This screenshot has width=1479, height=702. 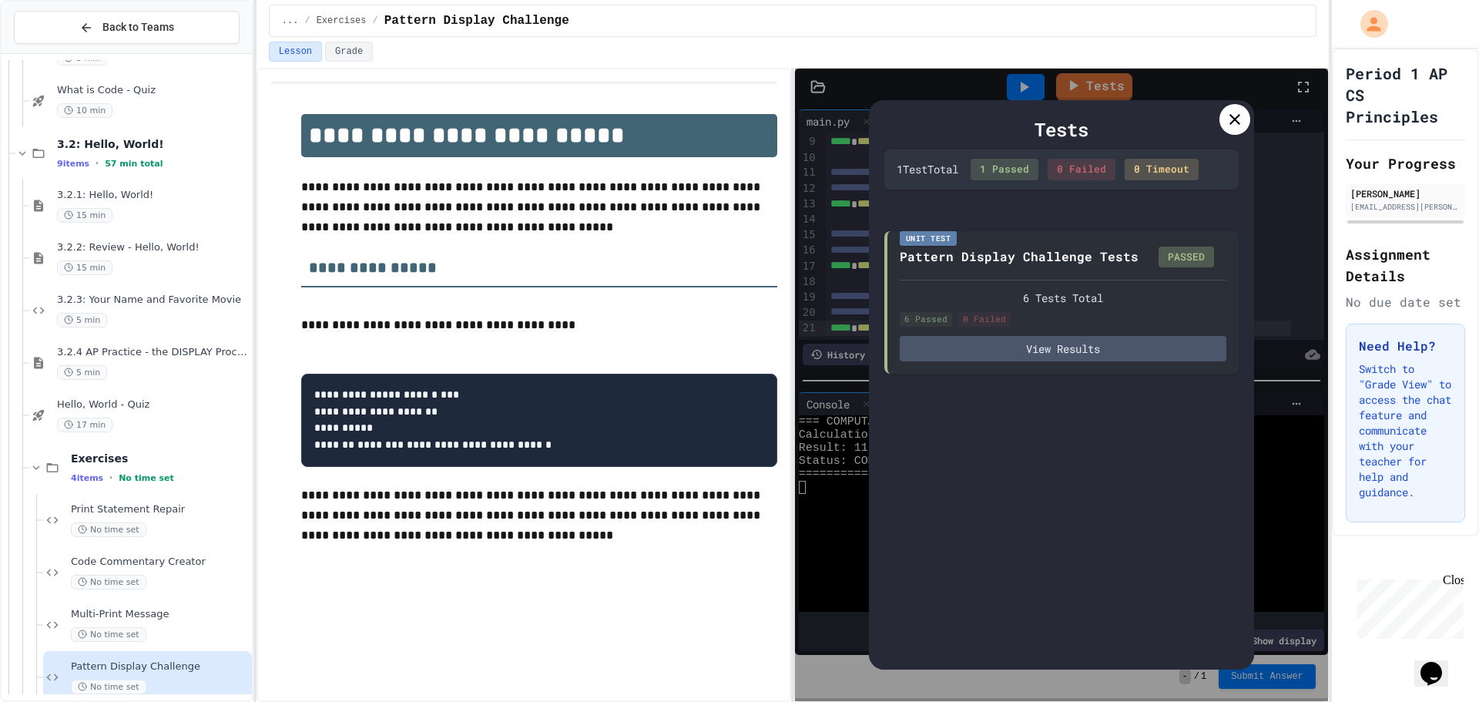 What do you see at coordinates (85, 110) in the screenshot?
I see `span: 10 min` at bounding box center [85, 110].